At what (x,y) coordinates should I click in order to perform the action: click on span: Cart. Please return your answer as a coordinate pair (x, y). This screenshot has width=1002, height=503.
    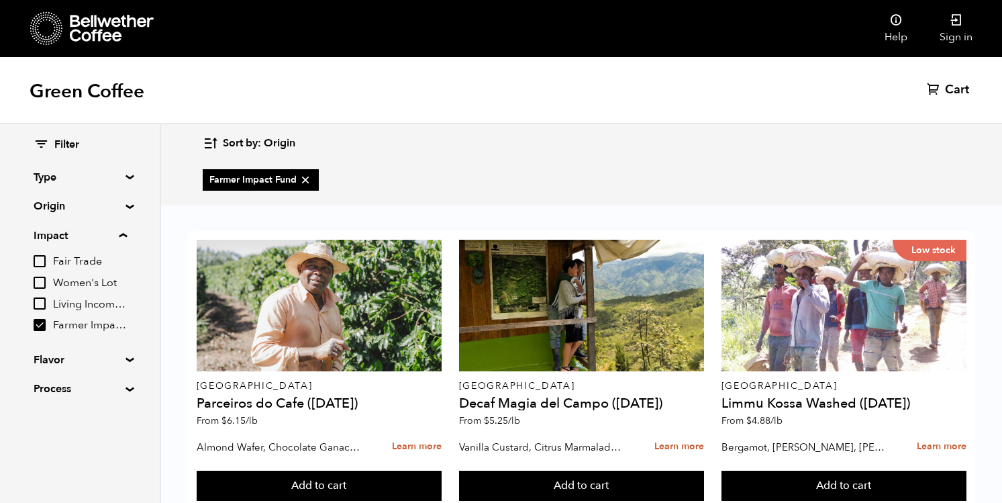
    Looking at the image, I should click on (957, 90).